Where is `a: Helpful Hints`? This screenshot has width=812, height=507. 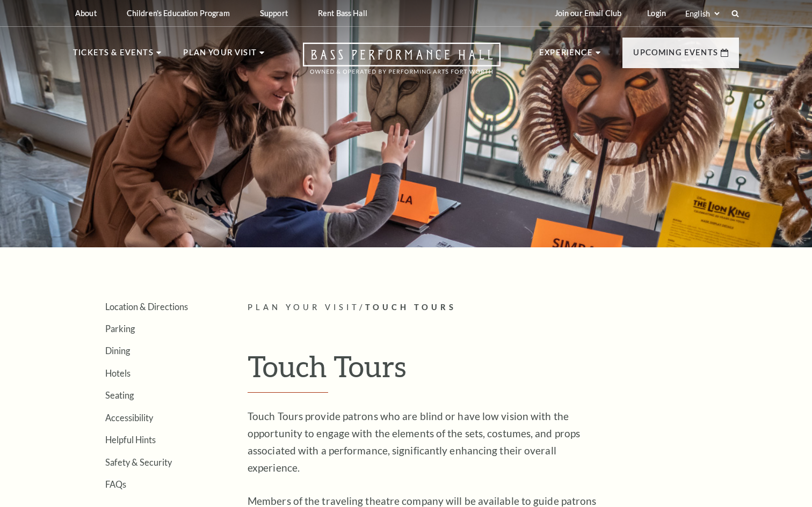
a: Helpful Hints is located at coordinates (130, 440).